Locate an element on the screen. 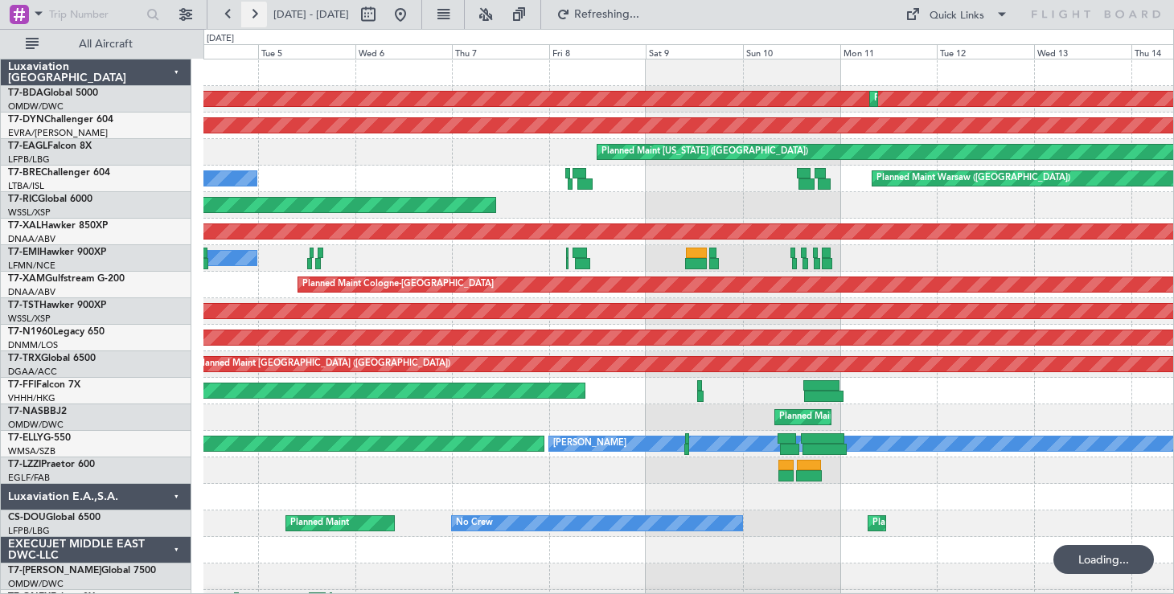  div: No Crew is located at coordinates (474, 523).